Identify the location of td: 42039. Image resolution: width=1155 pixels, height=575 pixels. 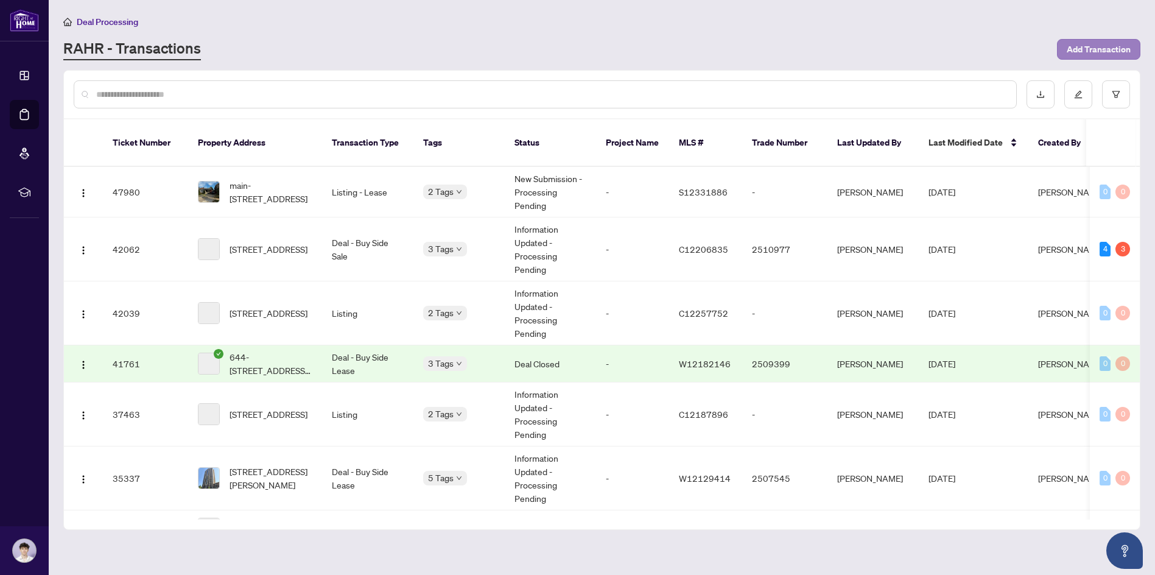
(146, 313).